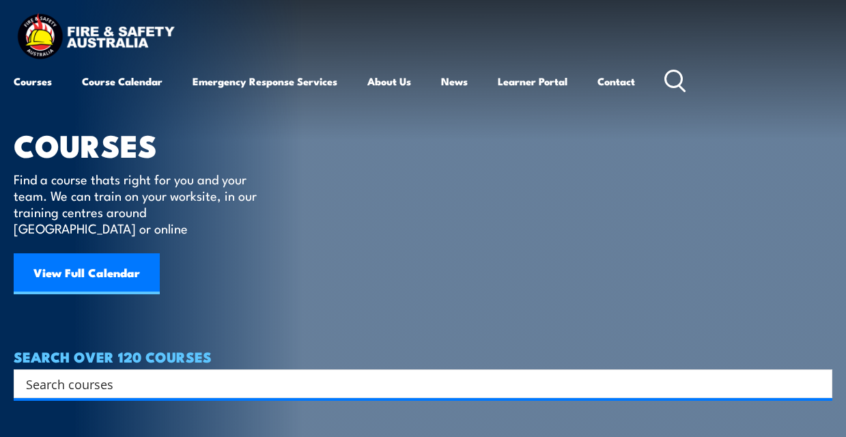 Image resolution: width=846 pixels, height=437 pixels. Describe the element at coordinates (414, 384) in the screenshot. I see `input: Search input` at that location.